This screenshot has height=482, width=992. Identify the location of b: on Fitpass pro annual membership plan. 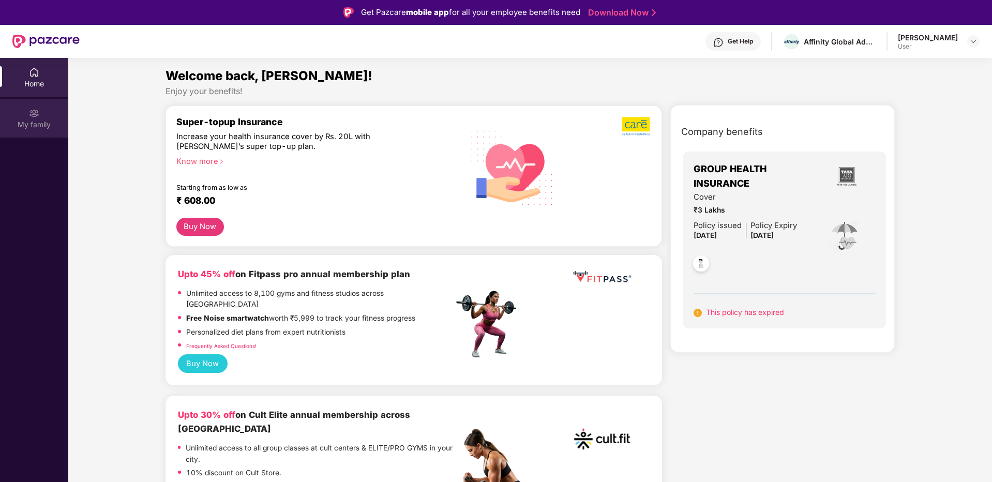
(294, 274).